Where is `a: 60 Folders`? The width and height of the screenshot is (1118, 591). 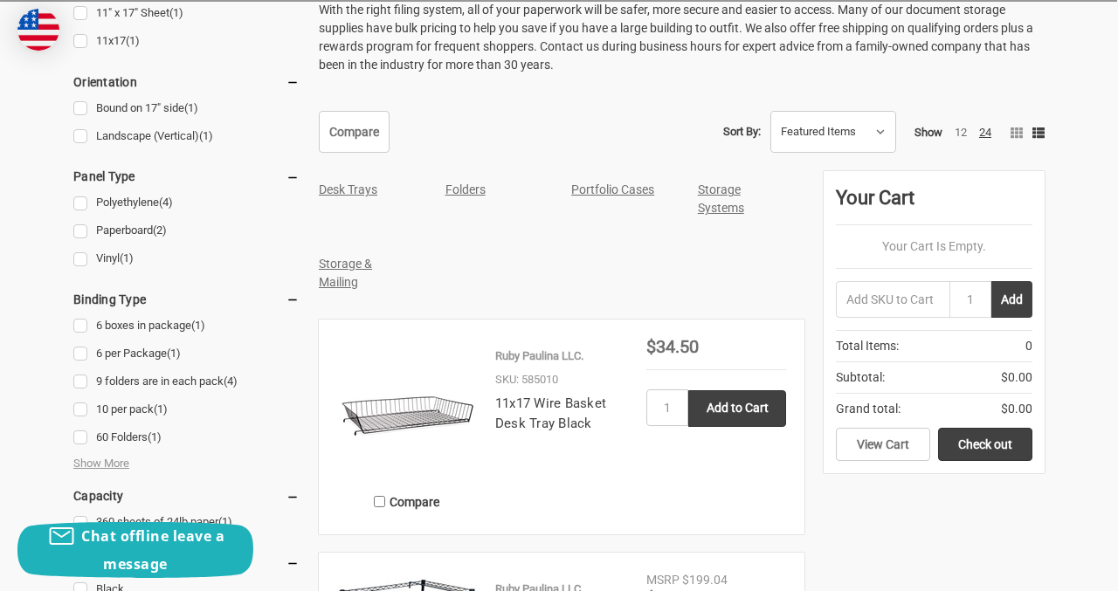
a: 60 Folders is located at coordinates (186, 438).